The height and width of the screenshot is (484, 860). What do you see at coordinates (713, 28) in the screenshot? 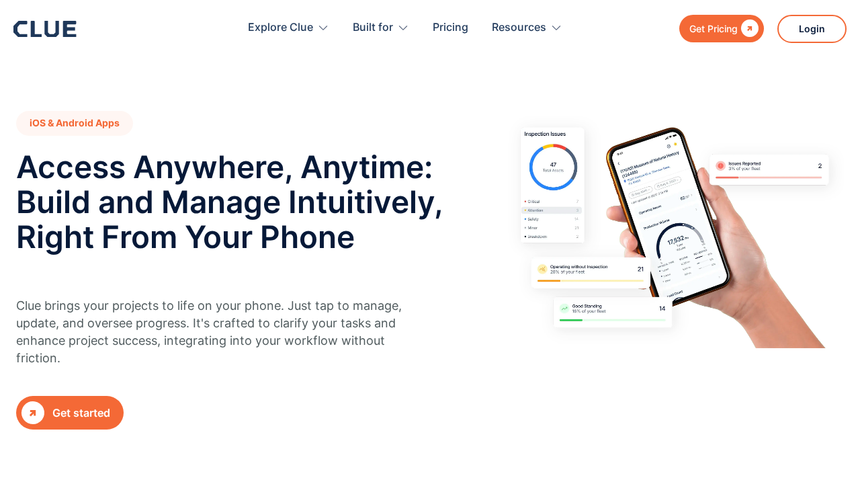
I see `div: Get Pricing` at bounding box center [713, 28].